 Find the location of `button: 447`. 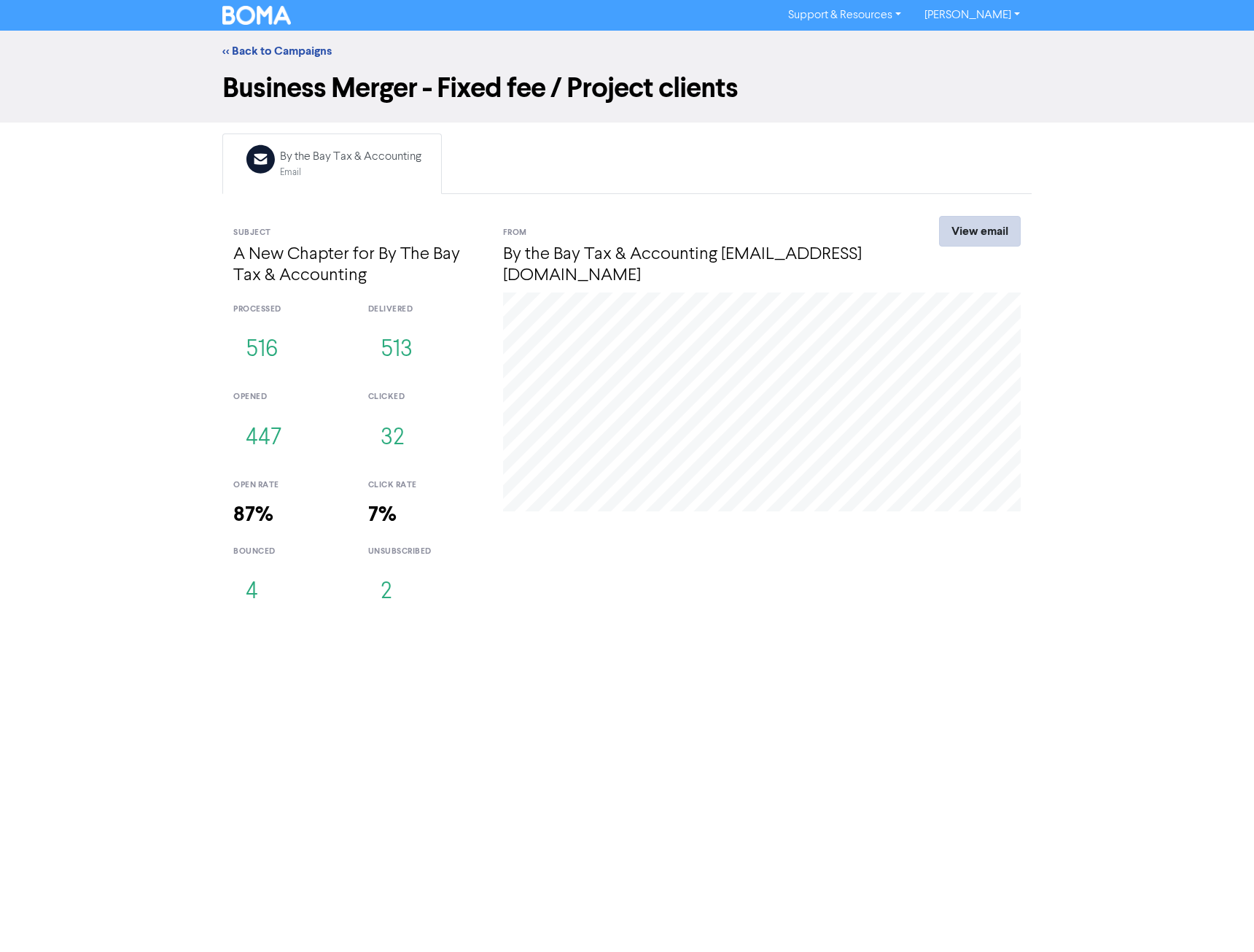

button: 447 is located at coordinates (264, 438).